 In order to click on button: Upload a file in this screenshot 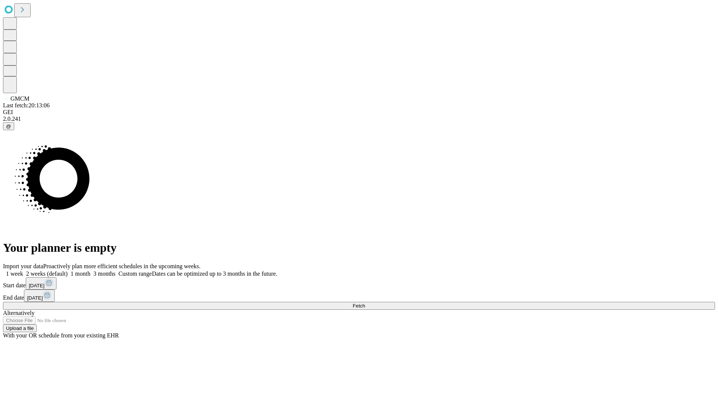, I will do `click(20, 328)`.